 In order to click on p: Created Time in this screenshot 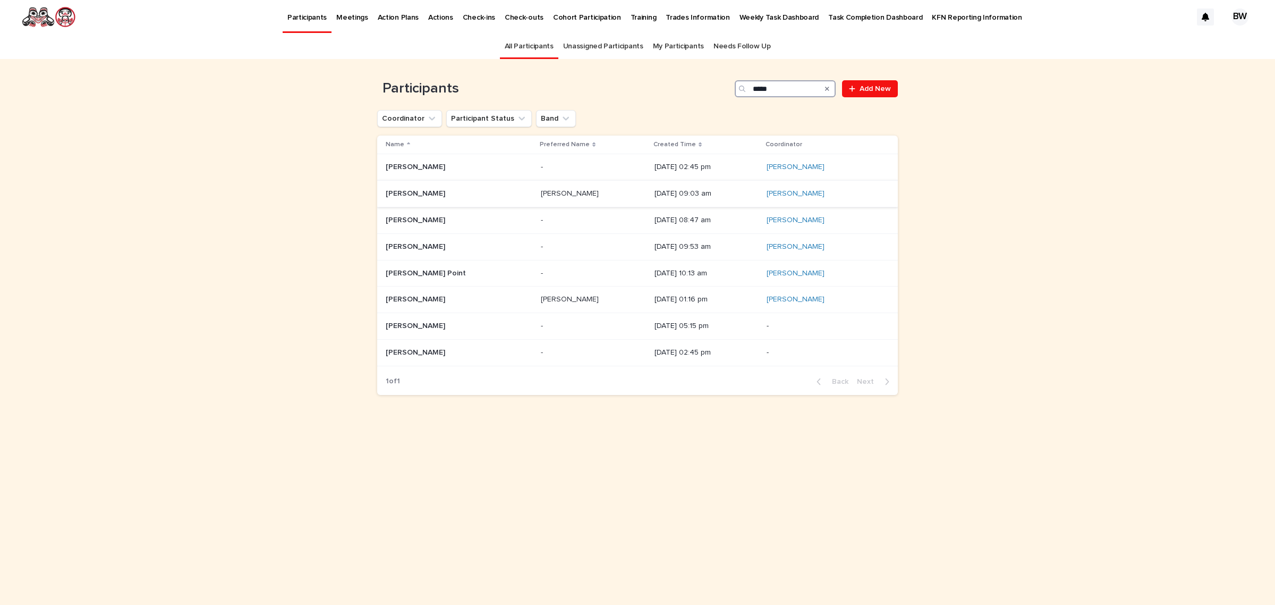, I will do `click(675, 145)`.